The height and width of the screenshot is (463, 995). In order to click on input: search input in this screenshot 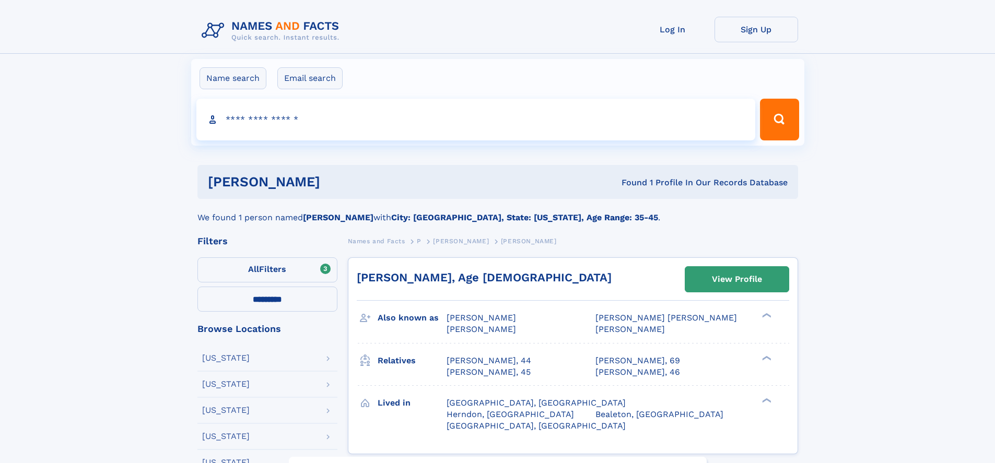, I will do `click(476, 120)`.